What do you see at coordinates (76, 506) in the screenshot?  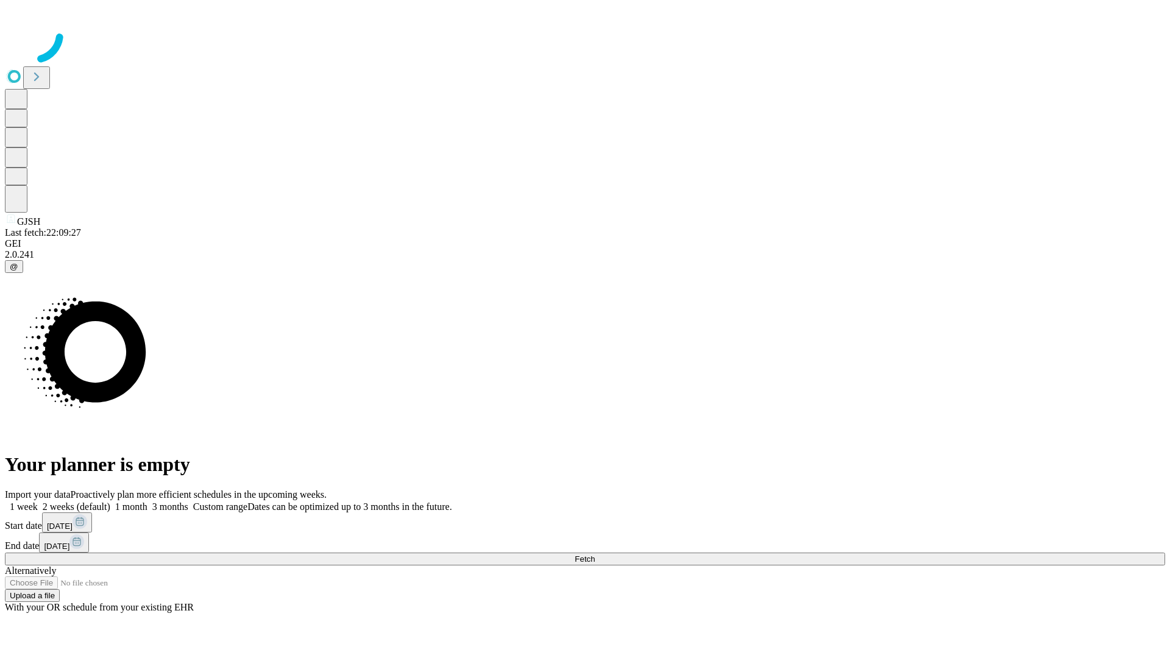 I see `span: 2 weeks (default)` at bounding box center [76, 506].